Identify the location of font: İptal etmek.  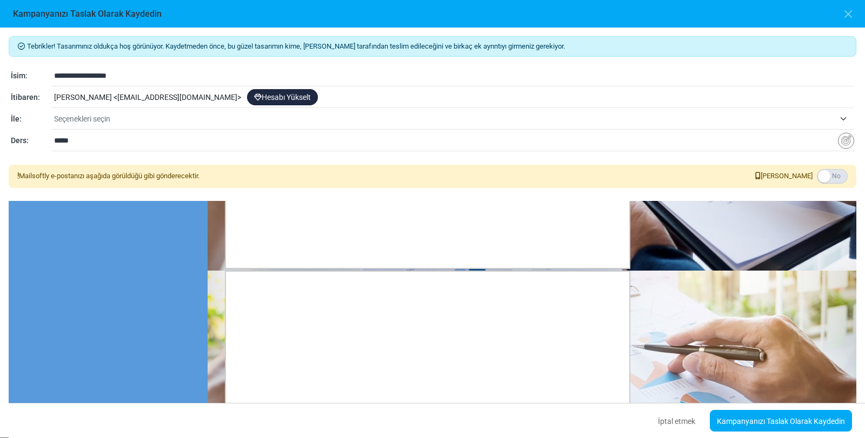
(676, 422).